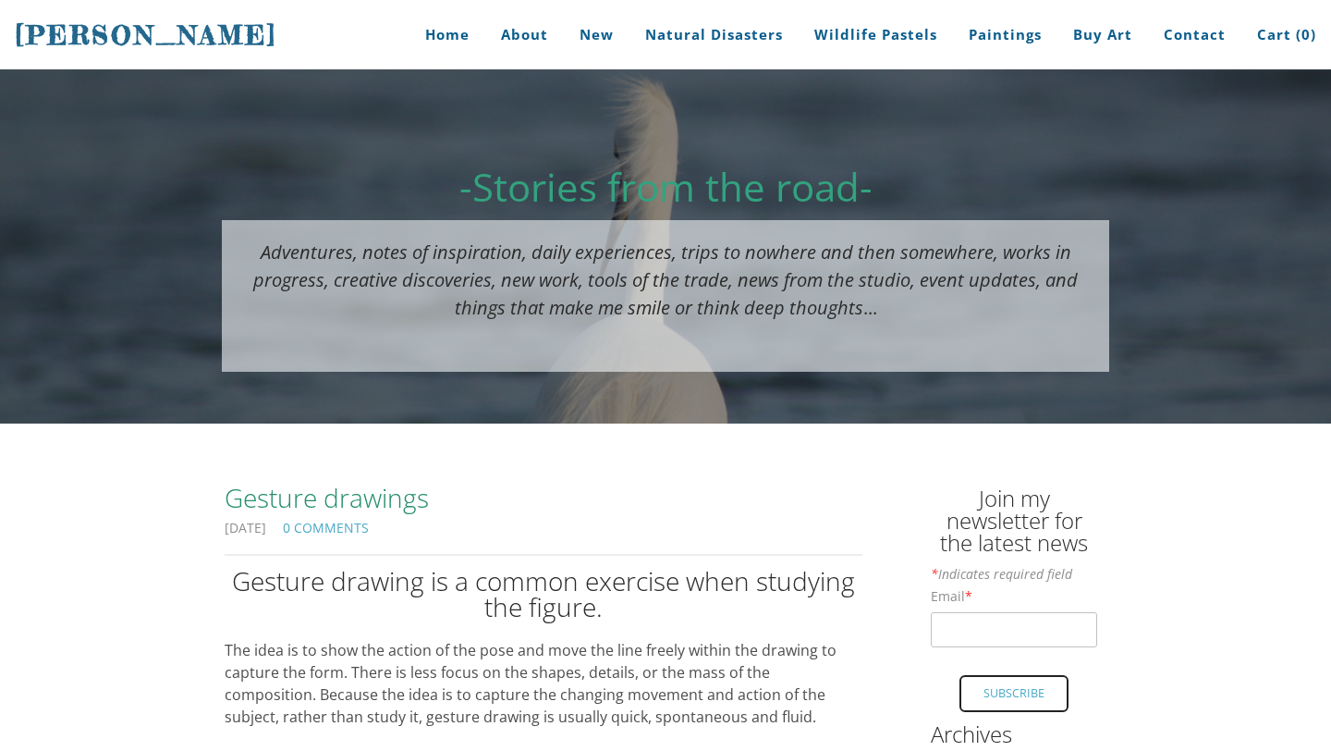  Describe the element at coordinates (1306, 34) in the screenshot. I see `span: 0` at that location.